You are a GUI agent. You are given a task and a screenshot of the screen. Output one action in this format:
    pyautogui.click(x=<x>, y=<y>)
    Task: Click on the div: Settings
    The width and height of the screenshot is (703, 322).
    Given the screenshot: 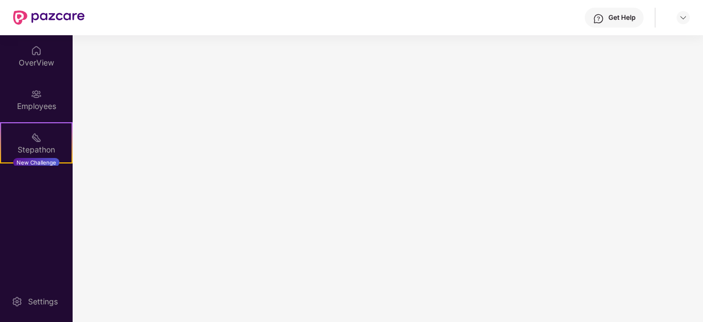 What is the action you would take?
    pyautogui.click(x=43, y=301)
    